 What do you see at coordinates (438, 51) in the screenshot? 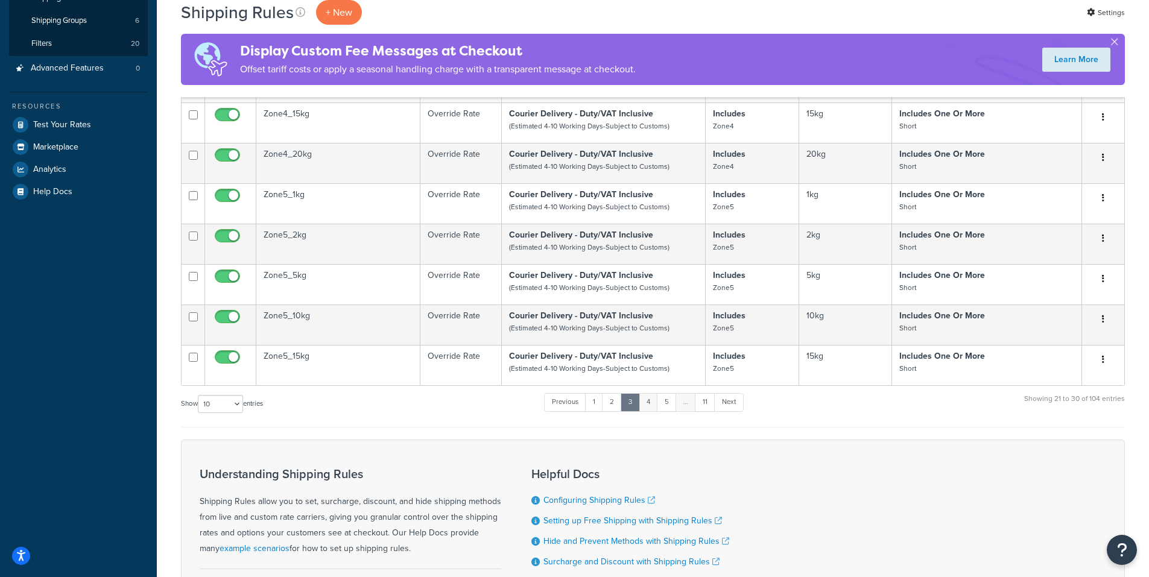
I see `h4: Display Custom Fee Messages at Checkout` at bounding box center [438, 51].